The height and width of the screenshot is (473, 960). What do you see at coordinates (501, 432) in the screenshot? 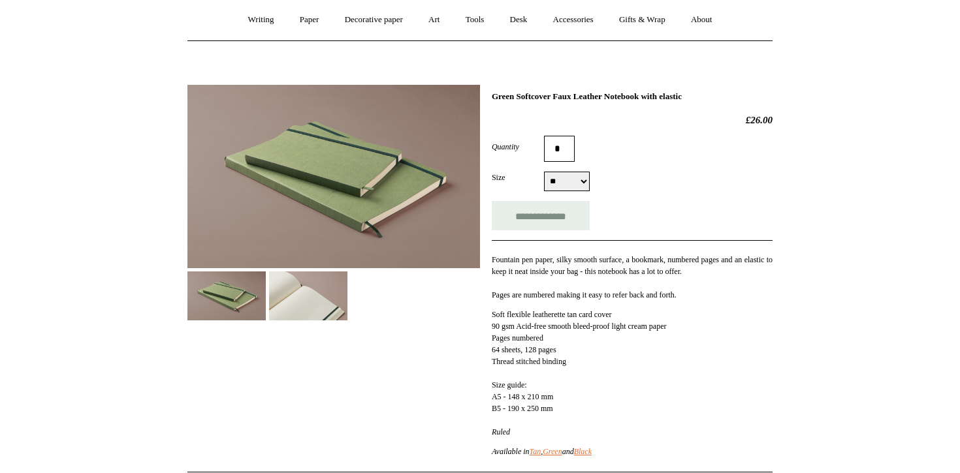
I see `i: Ruled` at bounding box center [501, 432].